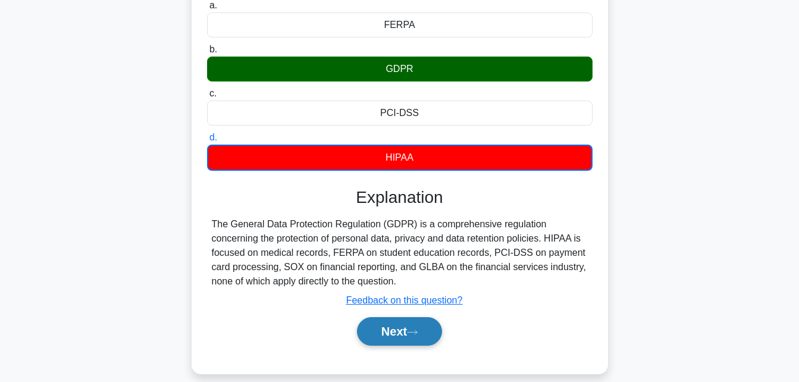 The image size is (799, 382). I want to click on button: Next, so click(399, 331).